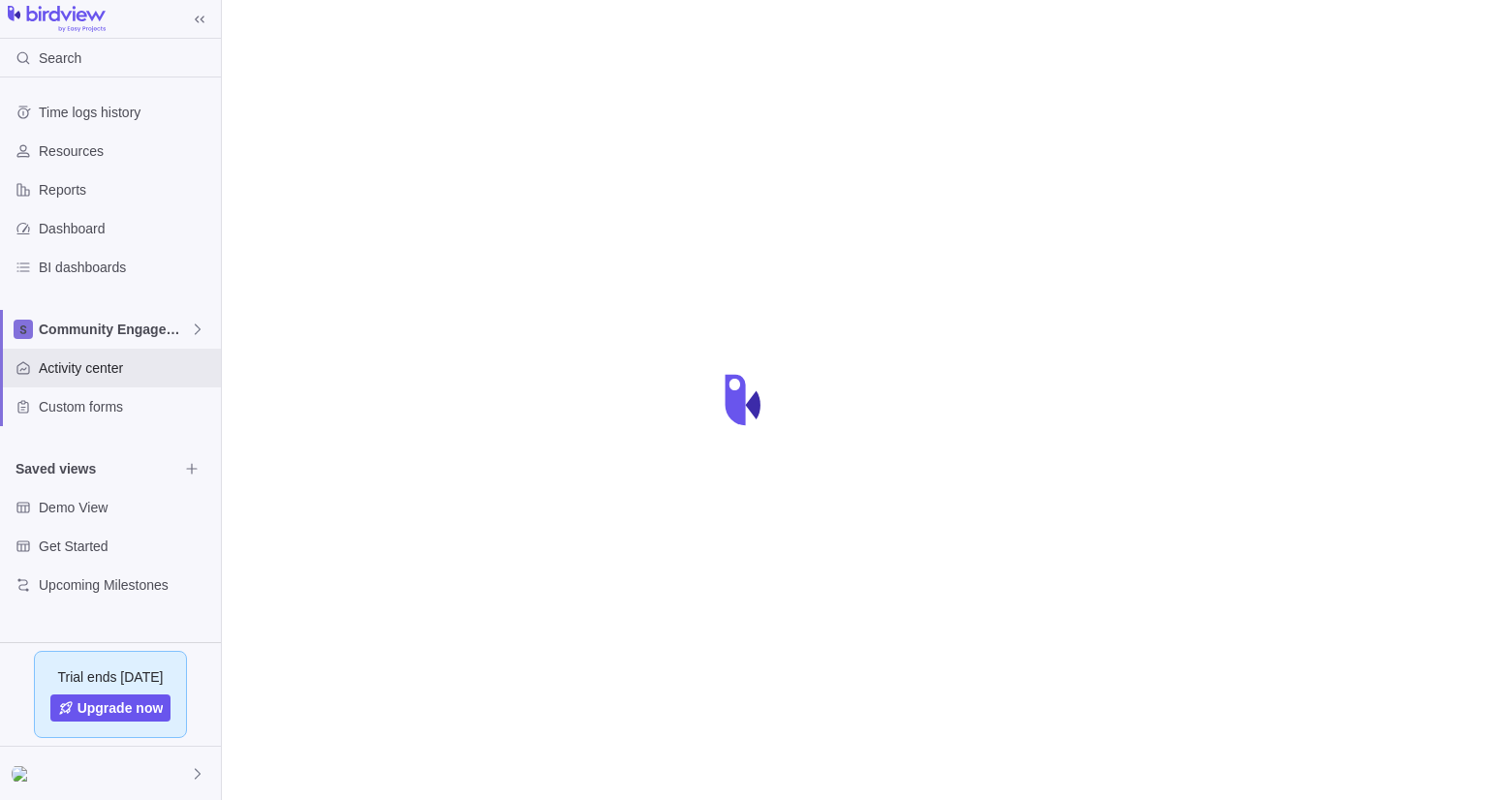  I want to click on span: Reports, so click(126, 190).